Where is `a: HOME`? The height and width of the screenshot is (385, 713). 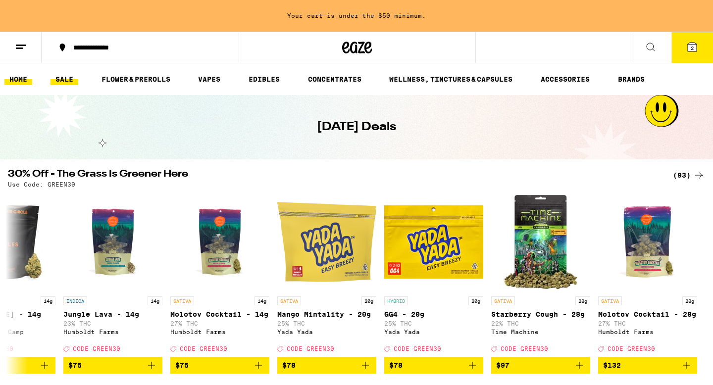
a: HOME is located at coordinates (18, 79).